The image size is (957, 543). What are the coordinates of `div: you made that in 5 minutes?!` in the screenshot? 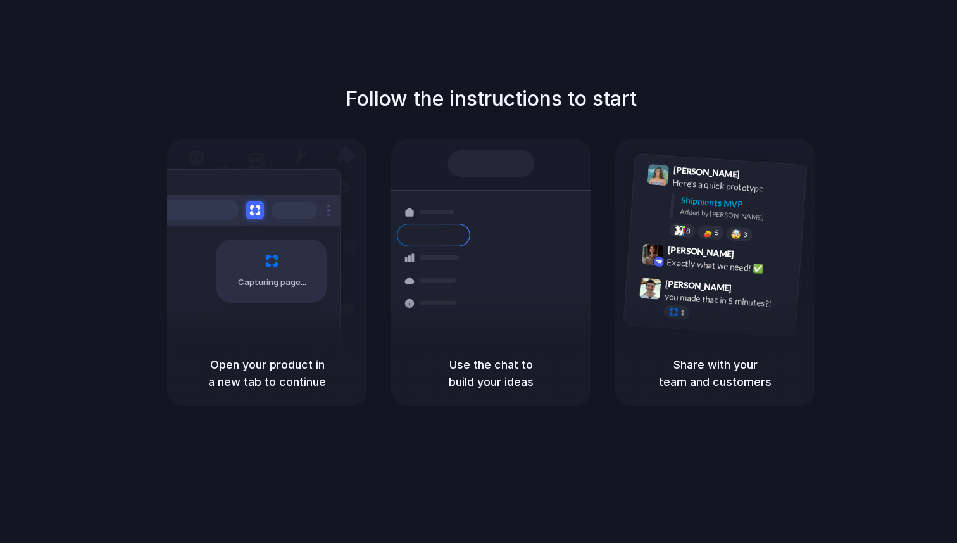 It's located at (728, 300).